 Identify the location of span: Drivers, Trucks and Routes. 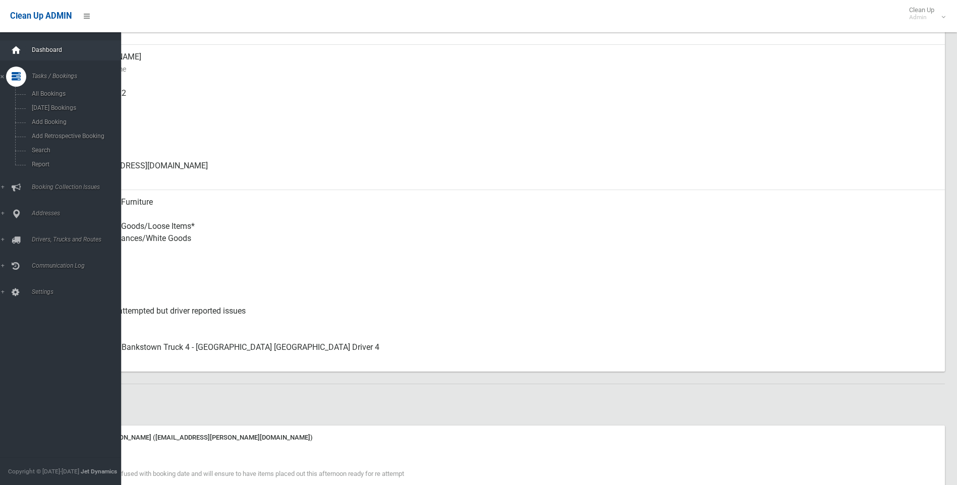
(79, 240).